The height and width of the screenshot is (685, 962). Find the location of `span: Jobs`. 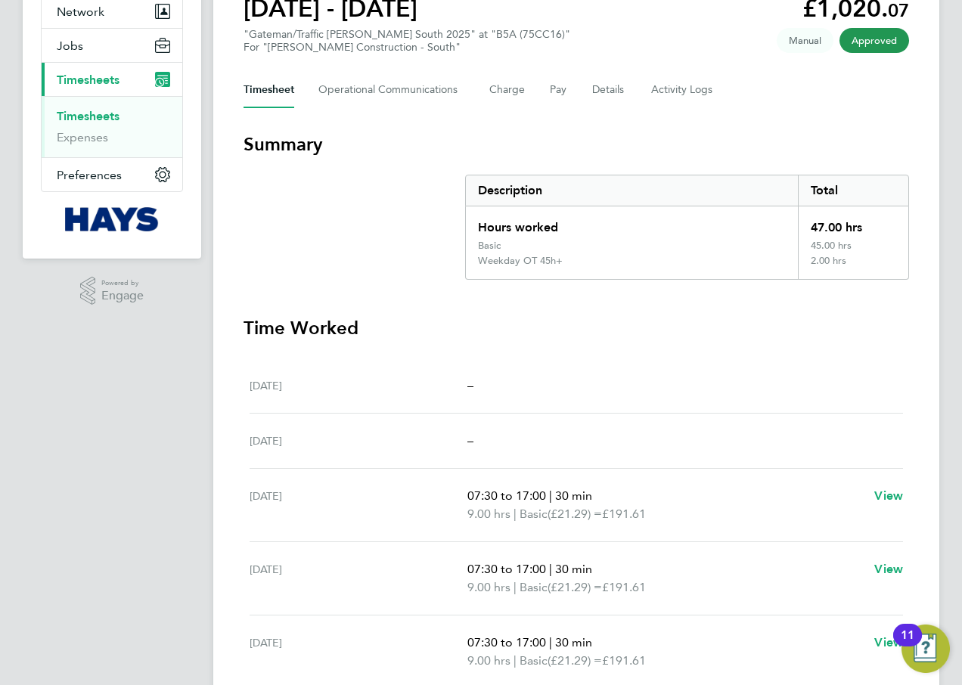

span: Jobs is located at coordinates (70, 45).